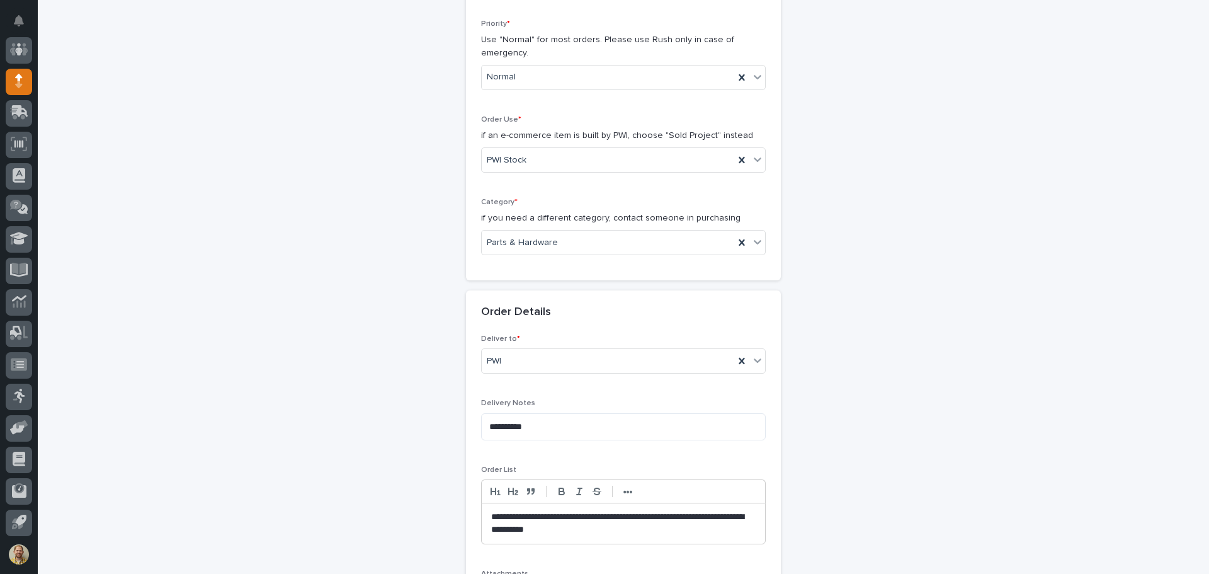 This screenshot has height=574, width=1209. Describe the element at coordinates (494, 361) in the screenshot. I see `span: PWI` at that location.